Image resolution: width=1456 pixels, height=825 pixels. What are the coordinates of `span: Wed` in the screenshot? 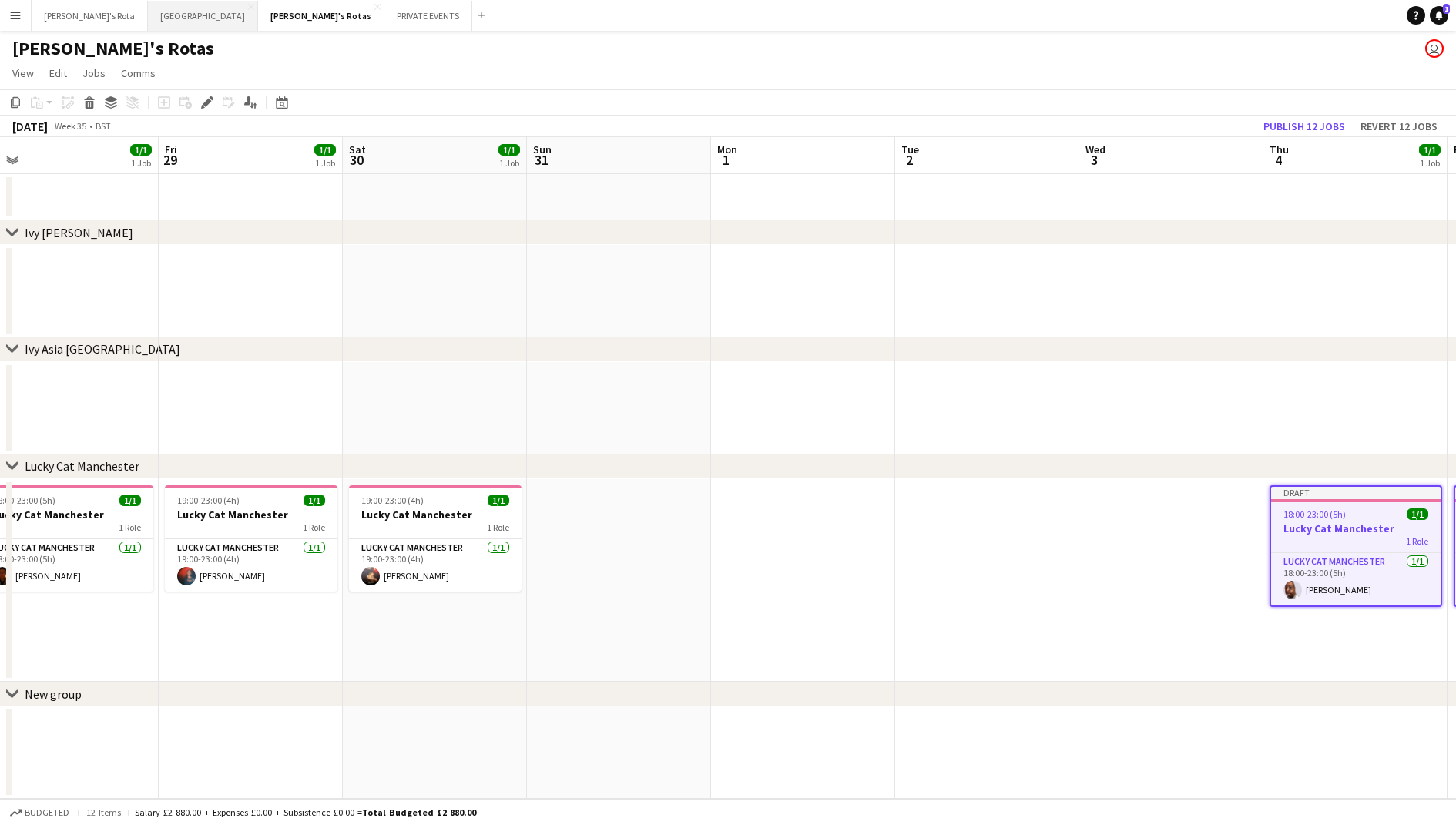 It's located at (1095, 149).